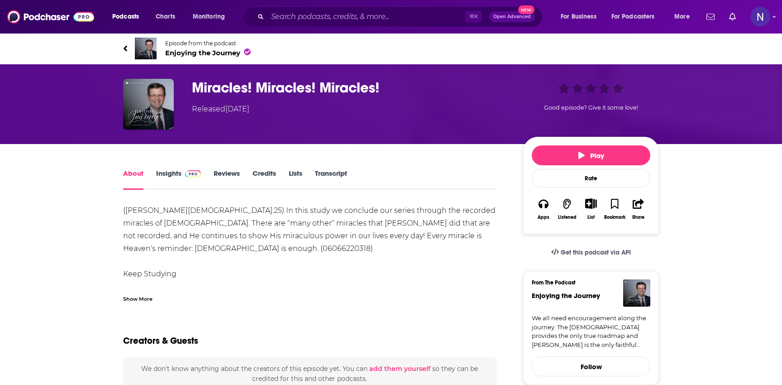  Describe the element at coordinates (474, 17) in the screenshot. I see `span: ⌘ K` at that location.